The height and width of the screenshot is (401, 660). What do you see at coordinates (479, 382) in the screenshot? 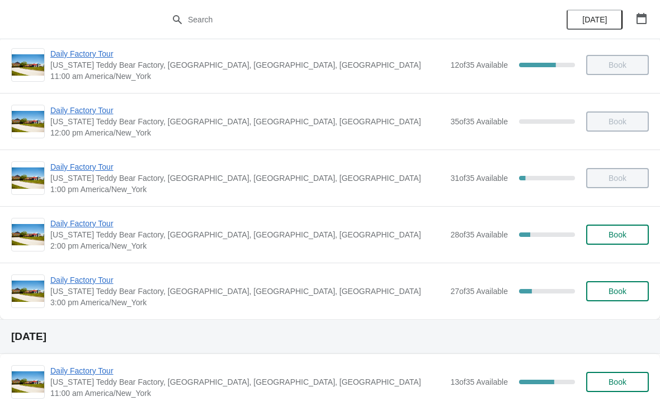
I see `span: 13 of 35 Available` at bounding box center [479, 382].